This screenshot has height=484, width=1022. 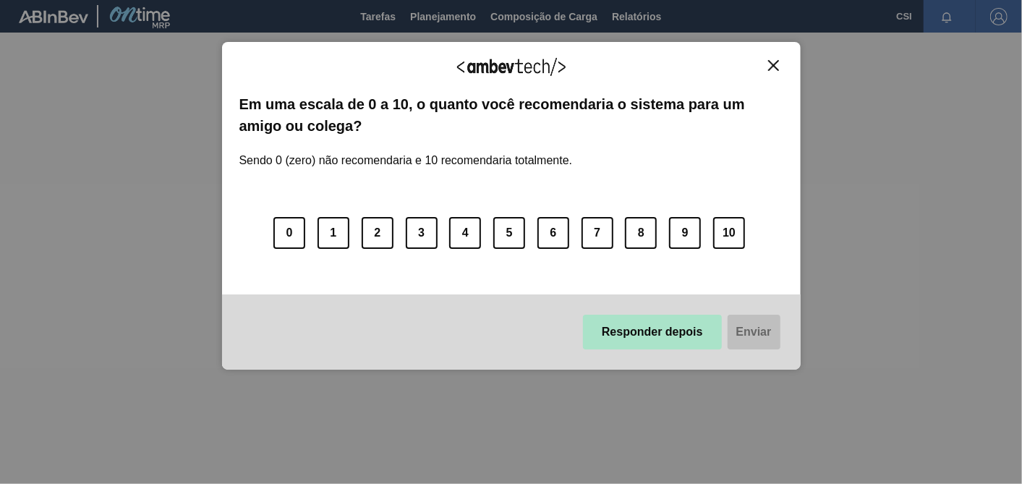 I want to click on button: 6, so click(x=553, y=233).